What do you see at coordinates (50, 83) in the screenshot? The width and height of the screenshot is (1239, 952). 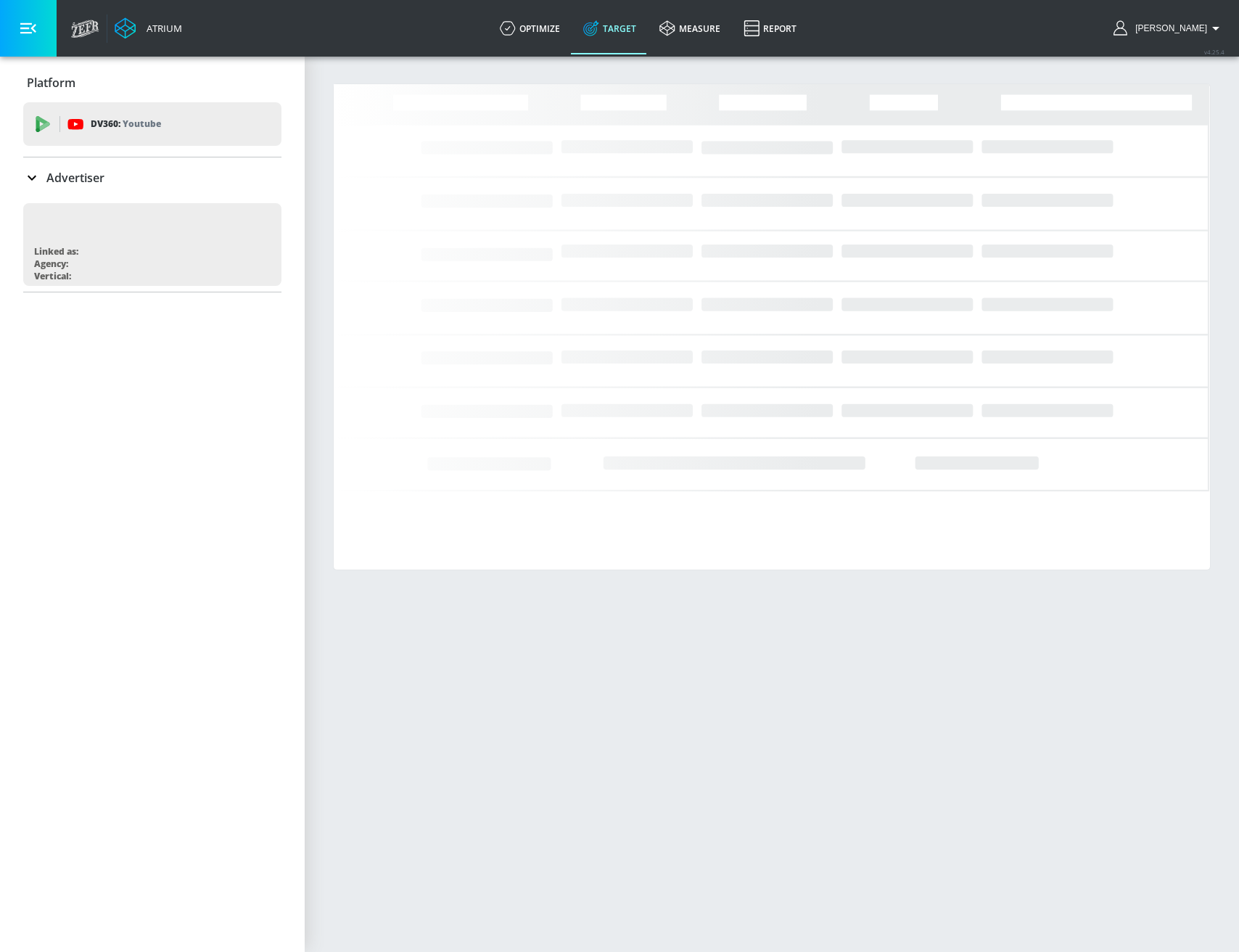 I see `p: Platform` at bounding box center [50, 83].